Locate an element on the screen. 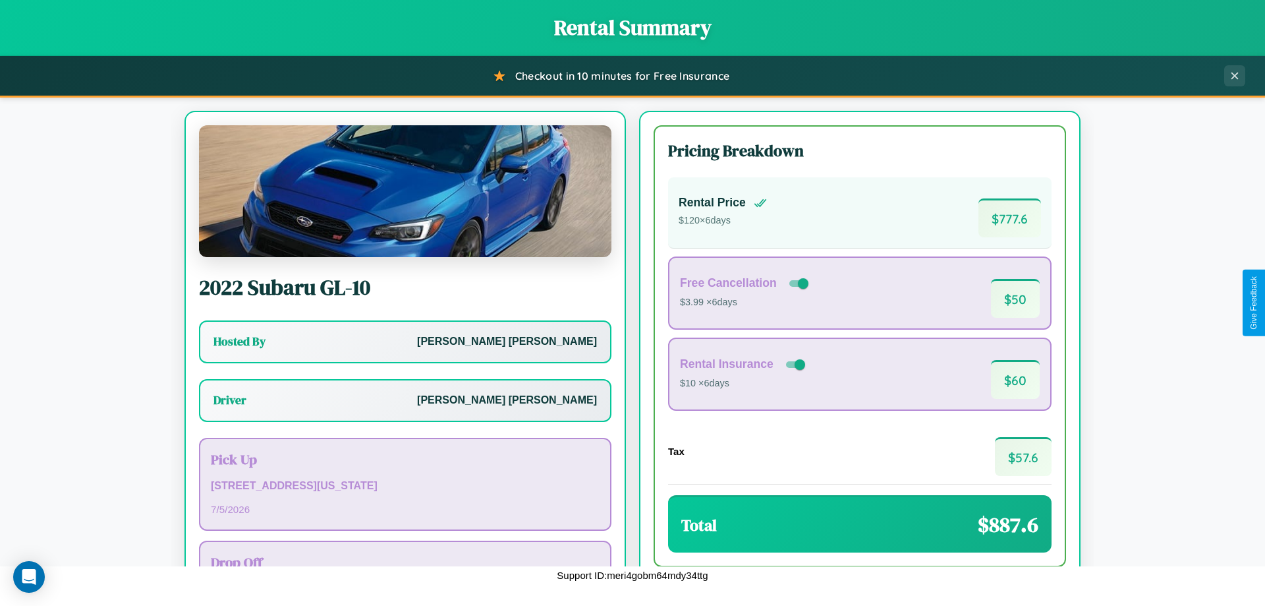  span: $ 777.6 is located at coordinates (1010, 218).